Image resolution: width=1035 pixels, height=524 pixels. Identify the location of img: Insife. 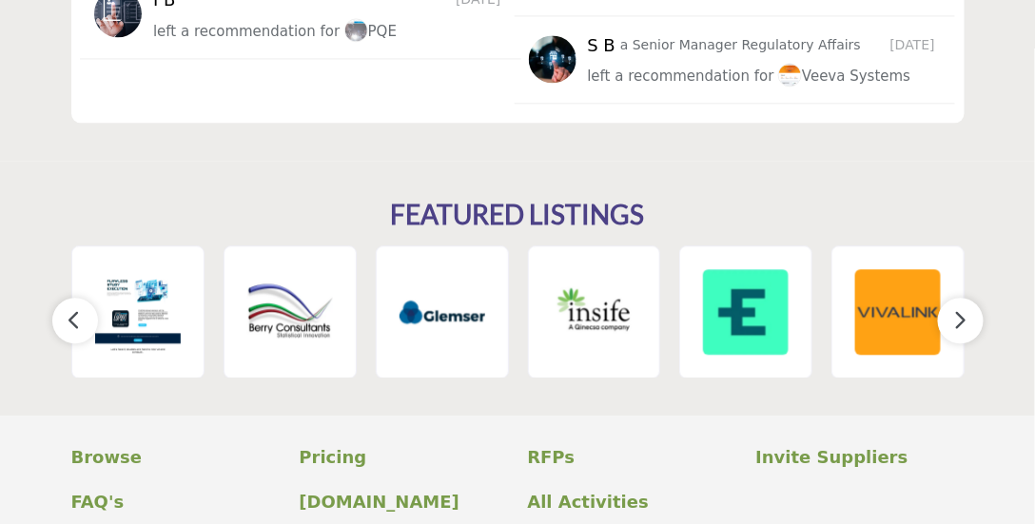
(595, 312).